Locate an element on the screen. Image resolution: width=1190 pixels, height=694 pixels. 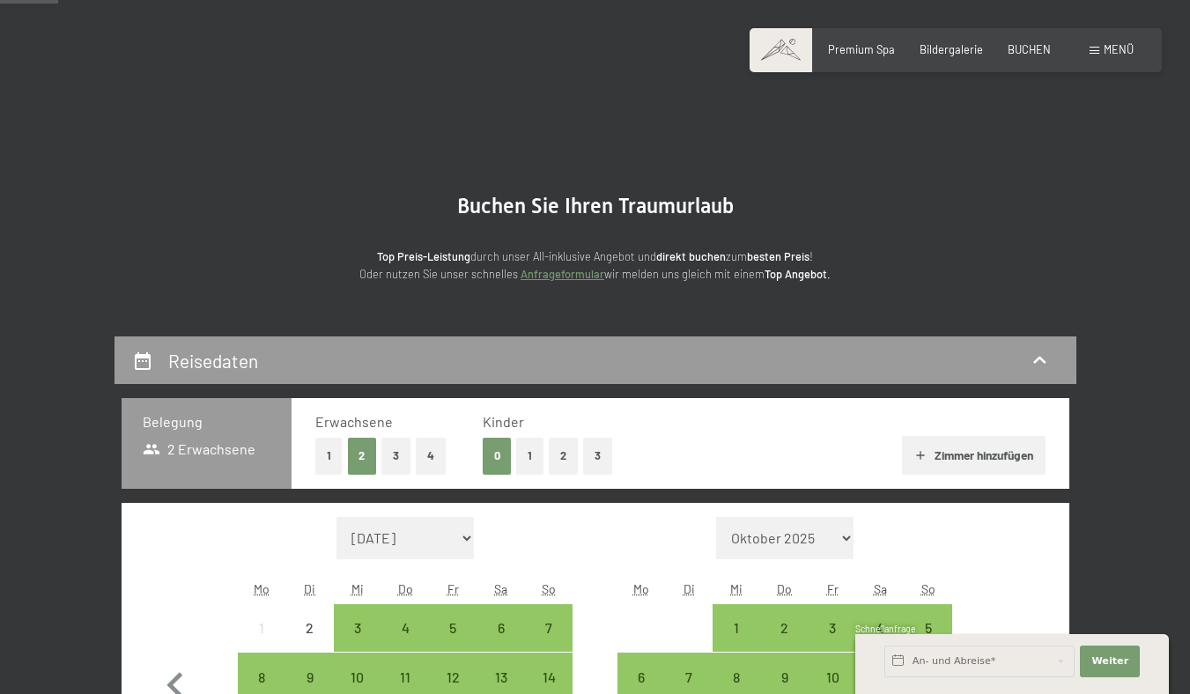
span: Erwachsene is located at coordinates (354, 421).